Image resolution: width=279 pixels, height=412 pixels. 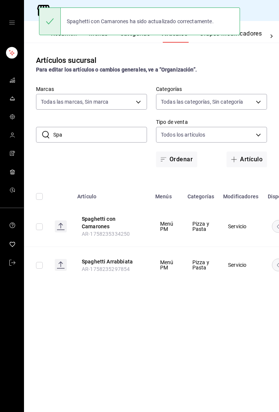 What do you see at coordinates (12, 22) in the screenshot?
I see `button: open drawer` at bounding box center [12, 22].